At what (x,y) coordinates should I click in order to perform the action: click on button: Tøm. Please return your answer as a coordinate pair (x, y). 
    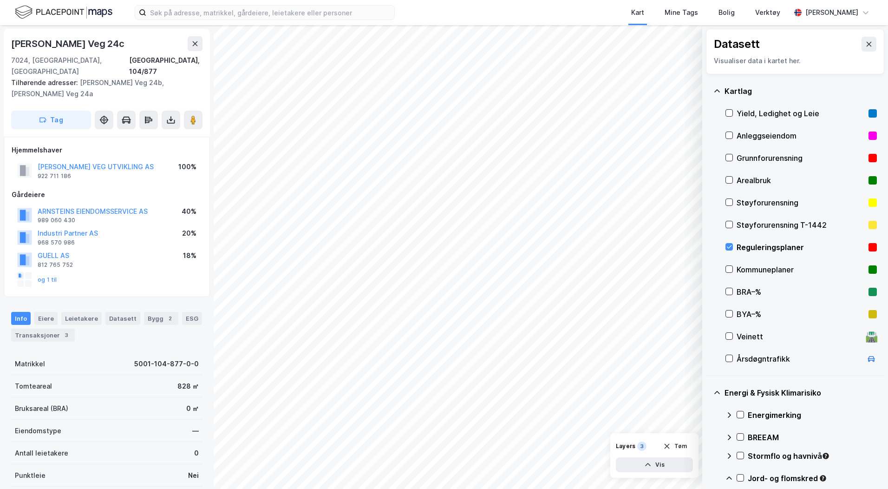
    Looking at the image, I should click on (675, 446).